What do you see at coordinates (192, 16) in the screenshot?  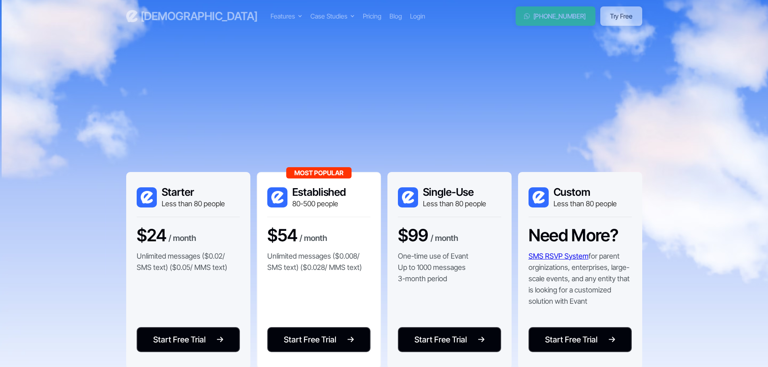 I see `a: home` at bounding box center [192, 16].